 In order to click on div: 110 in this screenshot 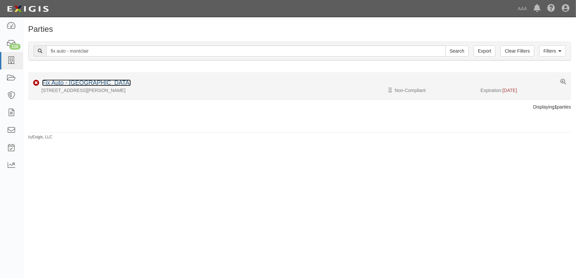, I will do `click(15, 47)`.